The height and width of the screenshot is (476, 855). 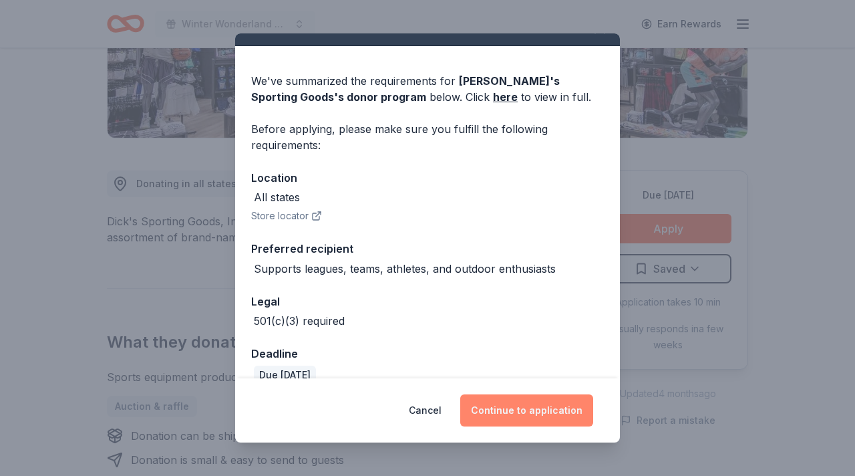 I want to click on div: Legal, so click(x=428, y=301).